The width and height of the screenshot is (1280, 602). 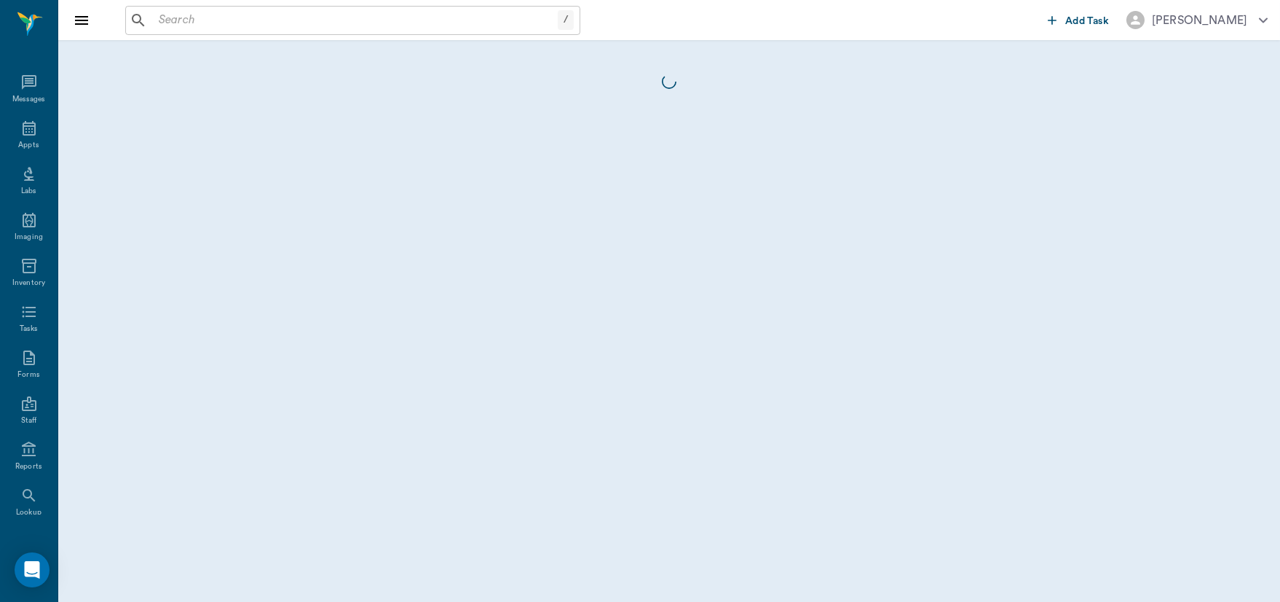 What do you see at coordinates (1079, 20) in the screenshot?
I see `button: Add Task` at bounding box center [1079, 20].